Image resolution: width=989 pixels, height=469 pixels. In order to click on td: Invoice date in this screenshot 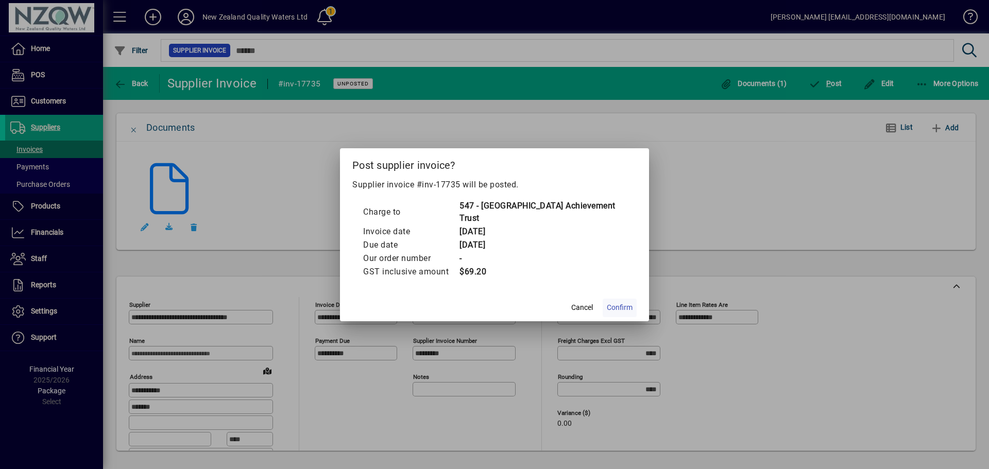, I will do `click(411, 232)`.